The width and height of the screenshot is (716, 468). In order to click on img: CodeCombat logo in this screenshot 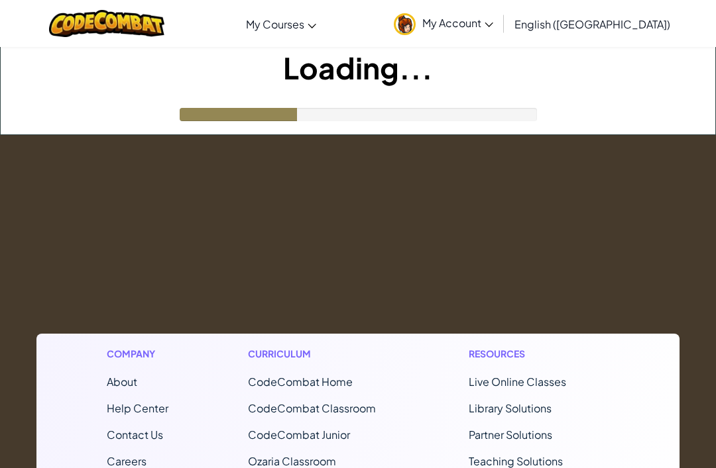, I will do `click(107, 23)`.